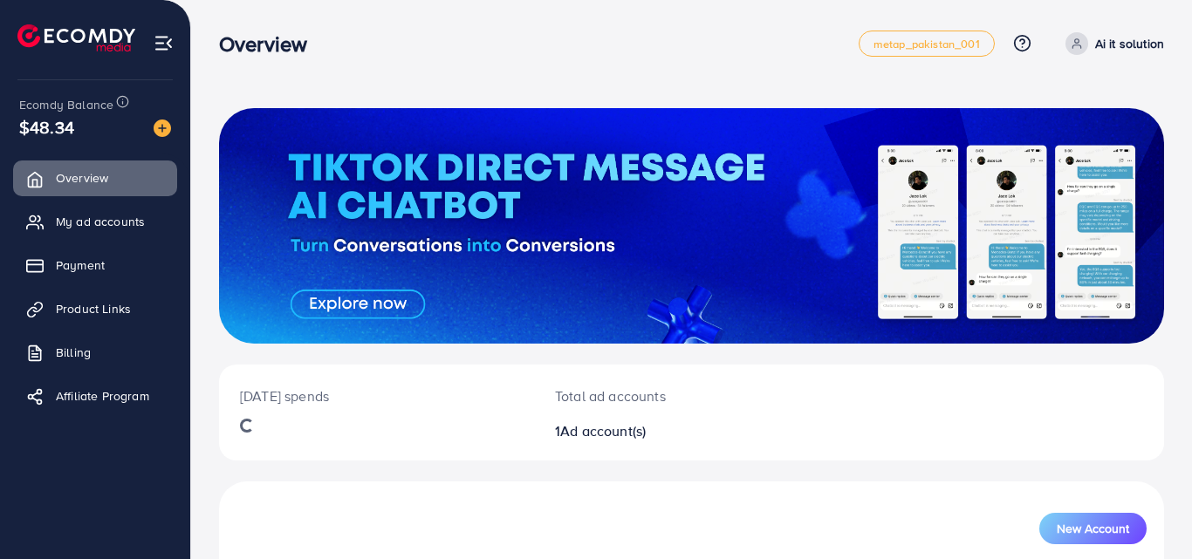 Image resolution: width=1192 pixels, height=559 pixels. I want to click on span: My ad accounts, so click(100, 222).